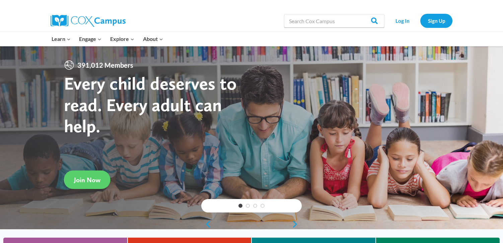 The height and width of the screenshot is (243, 503). Describe the element at coordinates (87, 179) in the screenshot. I see `a: Join Now` at that location.